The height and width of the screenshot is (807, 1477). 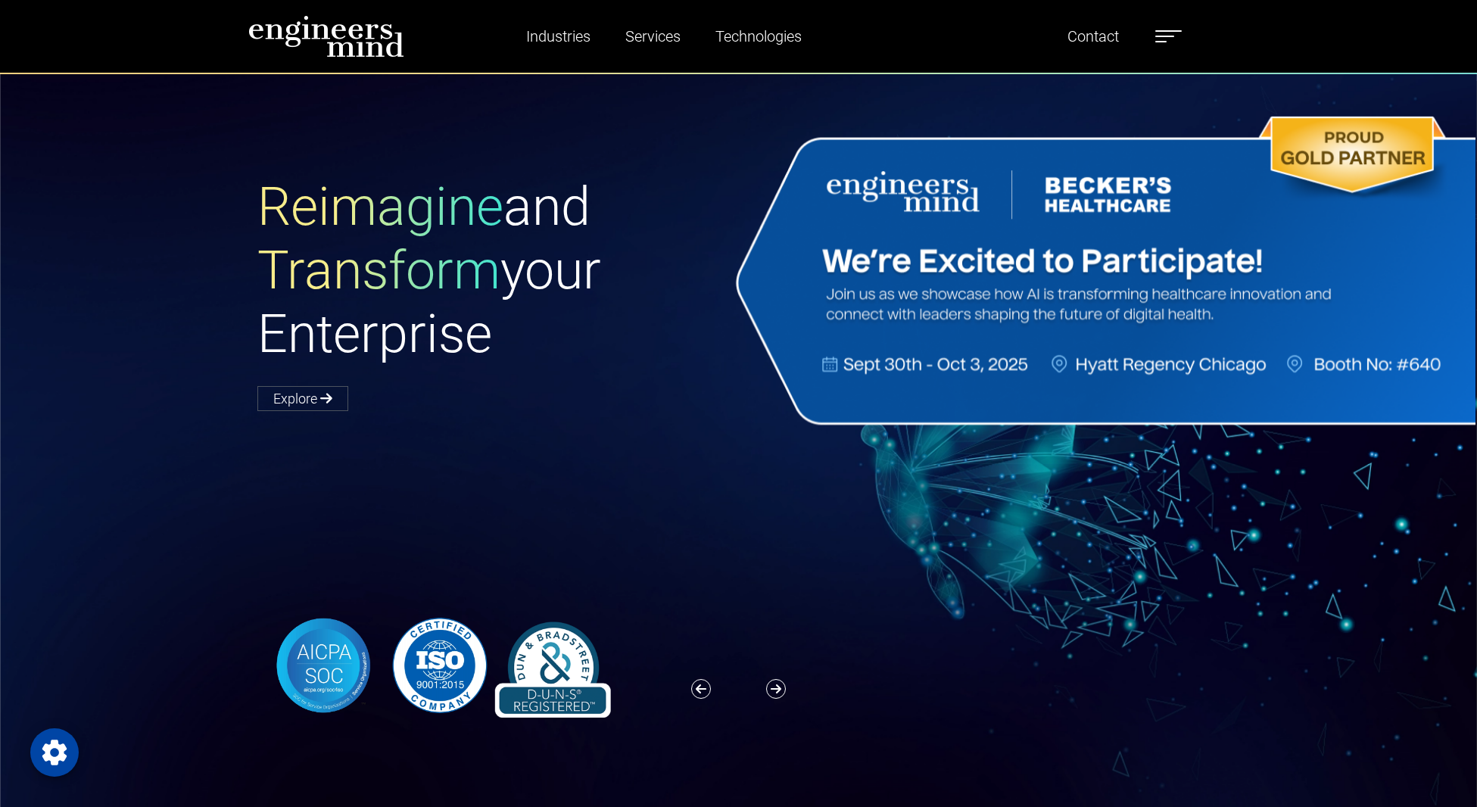 What do you see at coordinates (380, 207) in the screenshot?
I see `span: Reimagine` at bounding box center [380, 207].